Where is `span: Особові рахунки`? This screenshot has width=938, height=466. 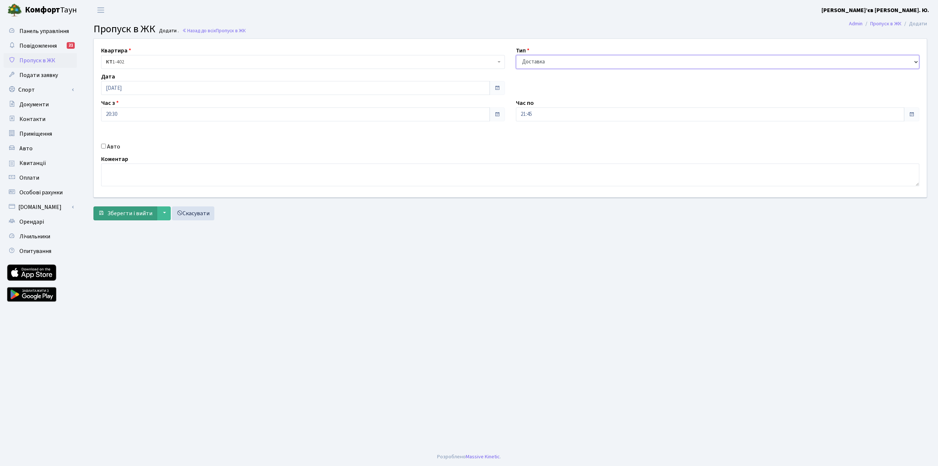
span: Особові рахунки is located at coordinates (41, 192).